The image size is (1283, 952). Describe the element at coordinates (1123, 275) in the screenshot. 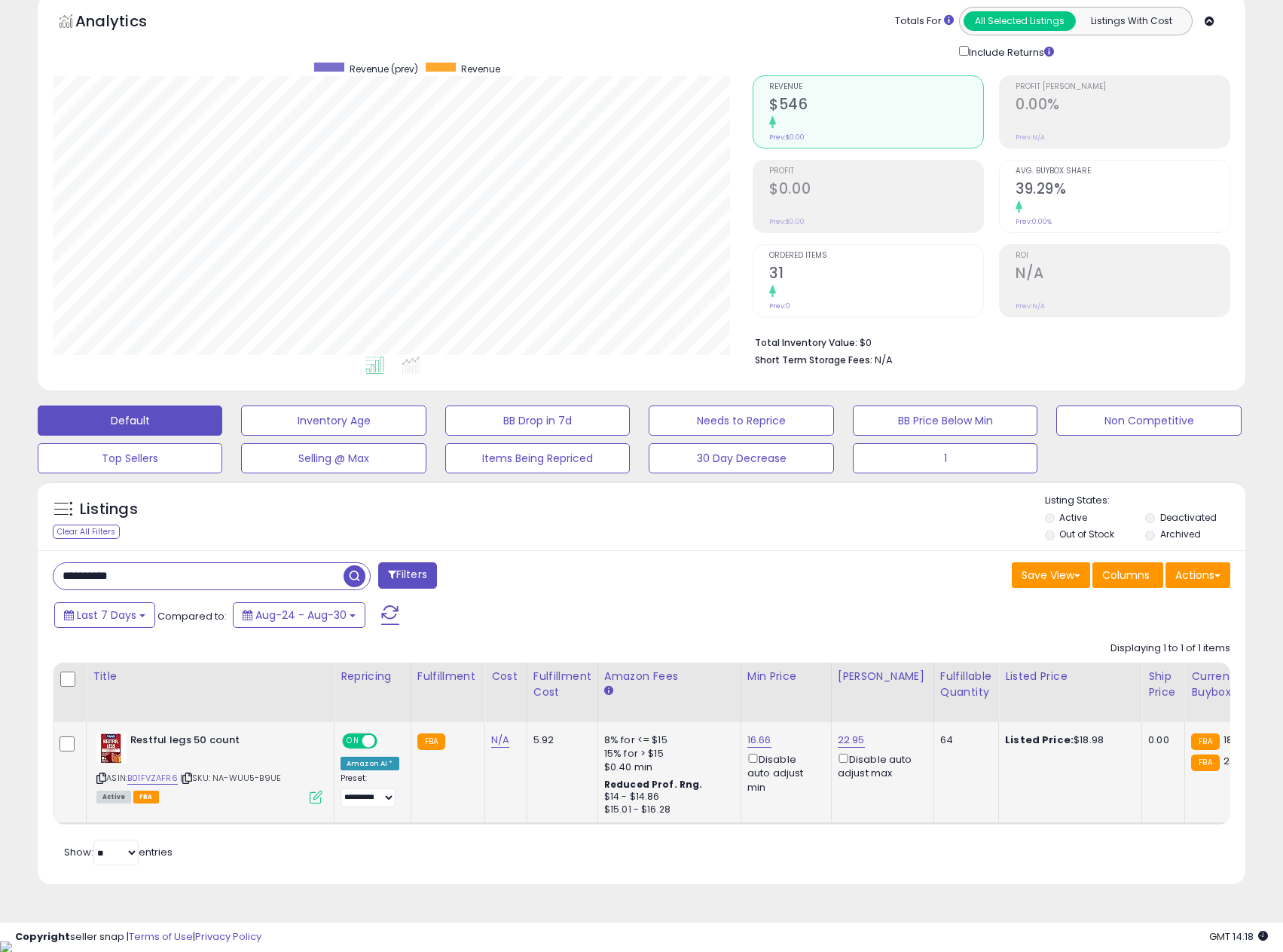

I see `h2: N/A` at that location.